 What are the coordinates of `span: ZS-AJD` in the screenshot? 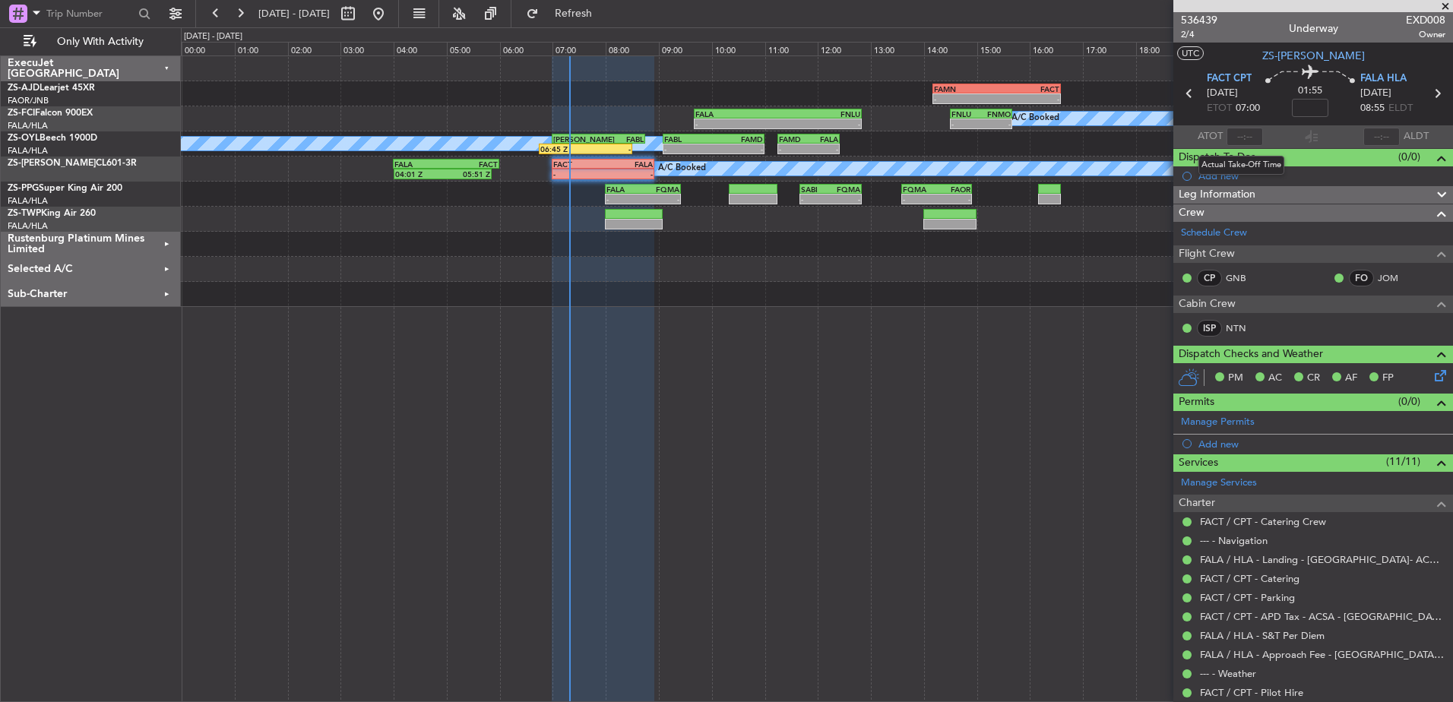 It's located at (24, 88).